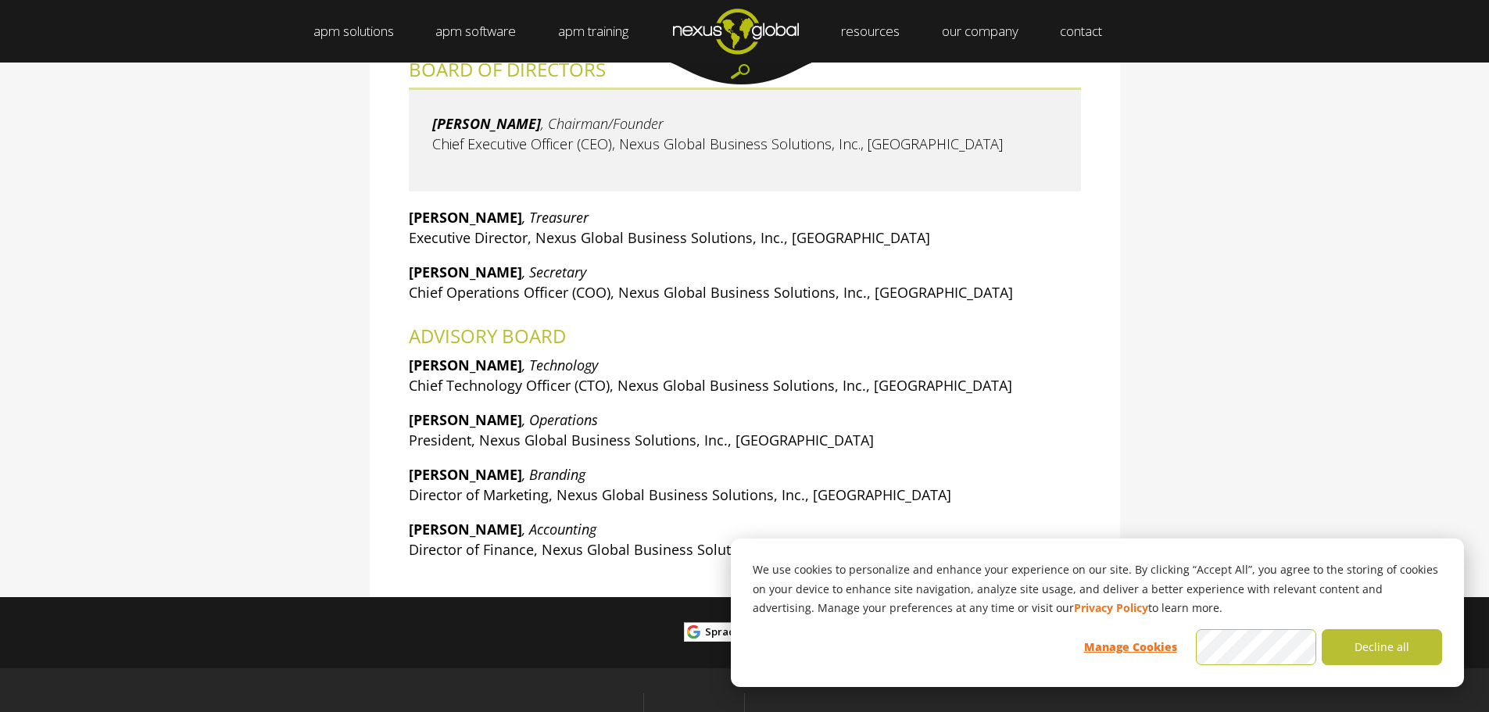  What do you see at coordinates (1130, 647) in the screenshot?
I see `button: Manage Cookies` at bounding box center [1130, 647].